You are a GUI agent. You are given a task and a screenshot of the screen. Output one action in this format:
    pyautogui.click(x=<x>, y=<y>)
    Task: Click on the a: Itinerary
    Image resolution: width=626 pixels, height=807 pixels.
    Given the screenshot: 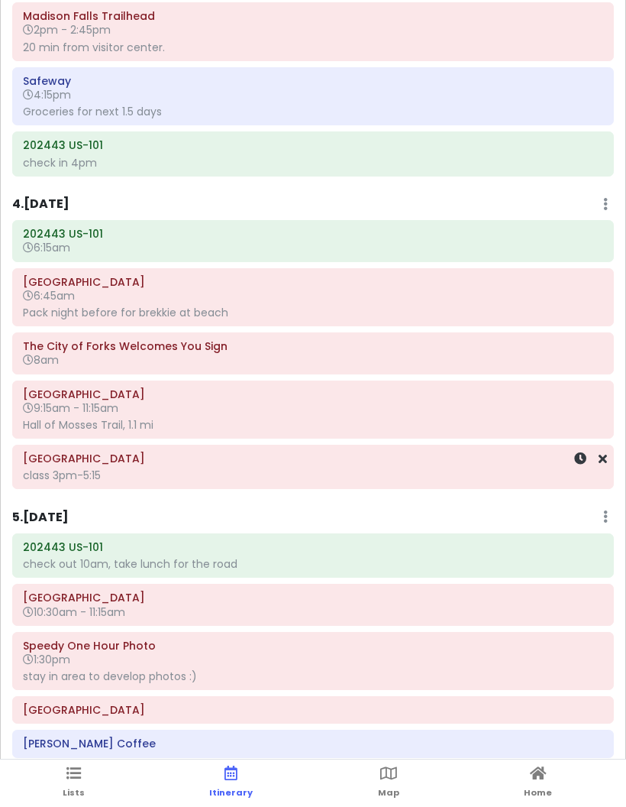 What is the action you would take?
    pyautogui.click(x=231, y=783)
    